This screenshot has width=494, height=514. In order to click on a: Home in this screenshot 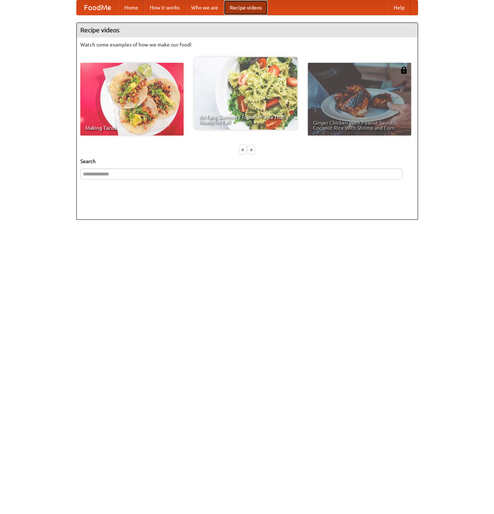, I will do `click(131, 8)`.